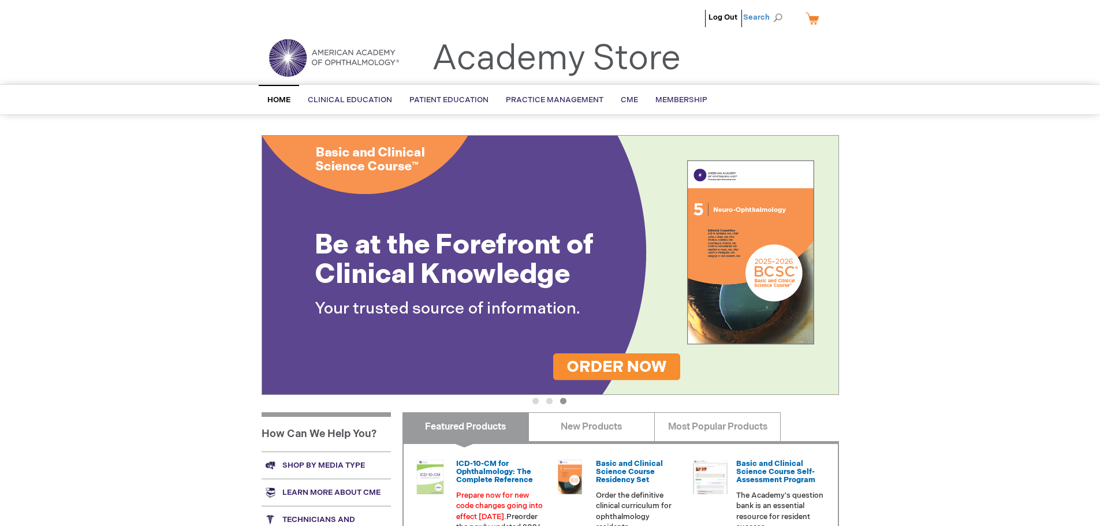 The height and width of the screenshot is (526, 1100). Describe the element at coordinates (449, 100) in the screenshot. I see `span: Patient Education` at that location.